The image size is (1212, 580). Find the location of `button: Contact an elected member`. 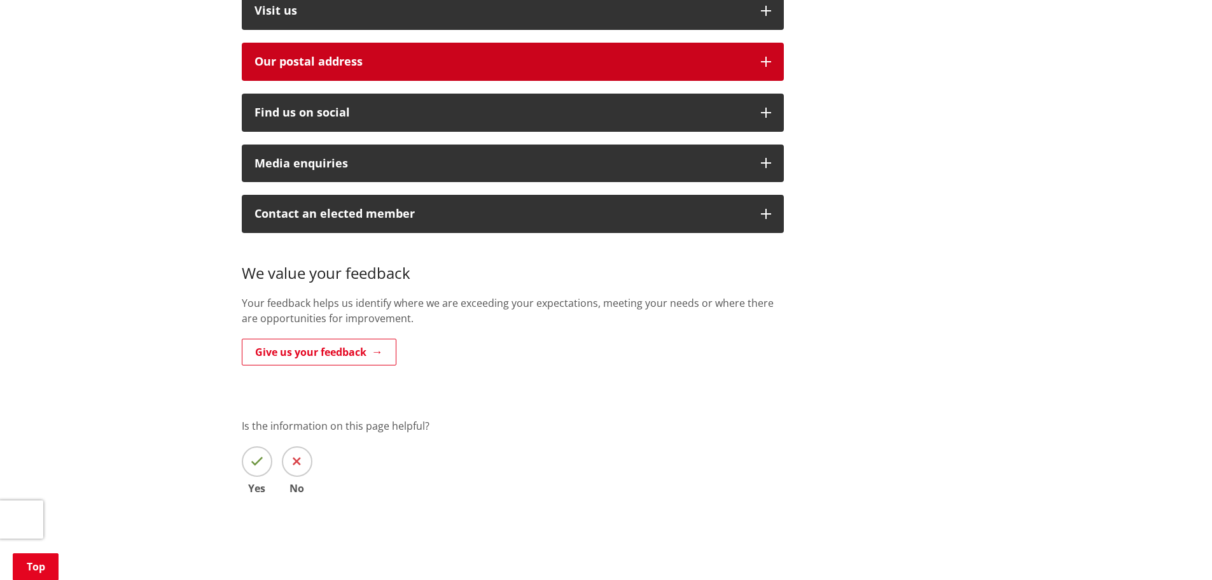

button: Contact an elected member is located at coordinates (513, 214).